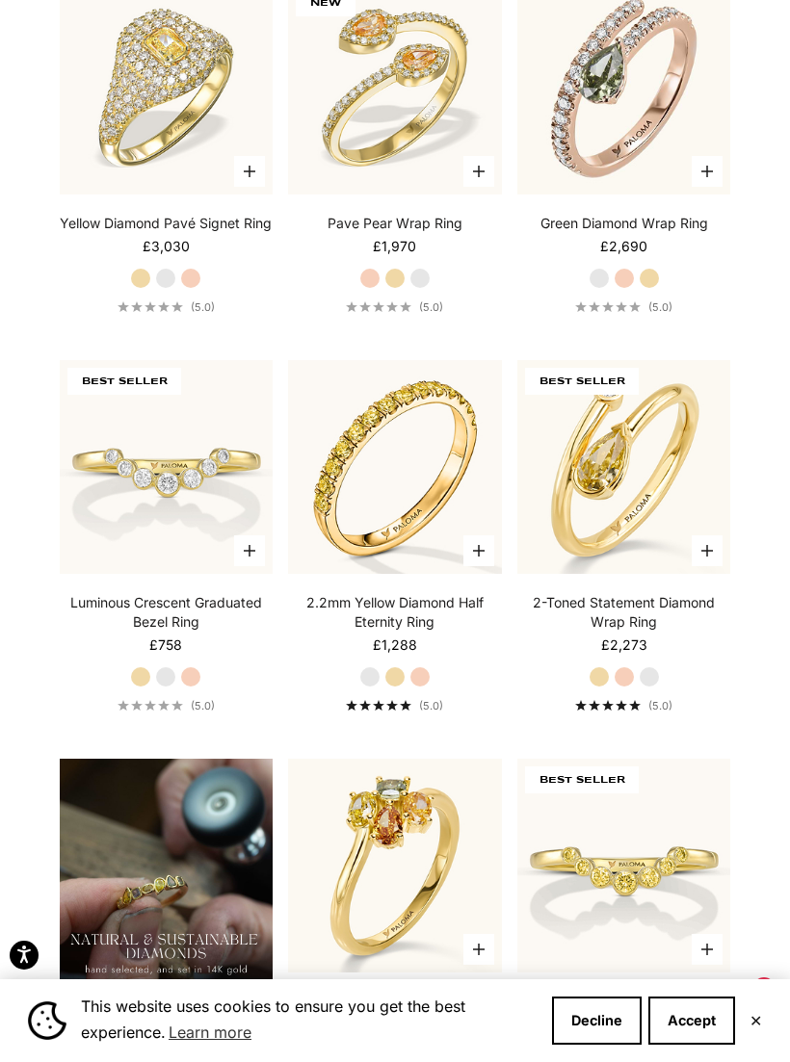 The height and width of the screenshot is (1062, 790). Describe the element at coordinates (755, 1021) in the screenshot. I see `button: Close` at that location.